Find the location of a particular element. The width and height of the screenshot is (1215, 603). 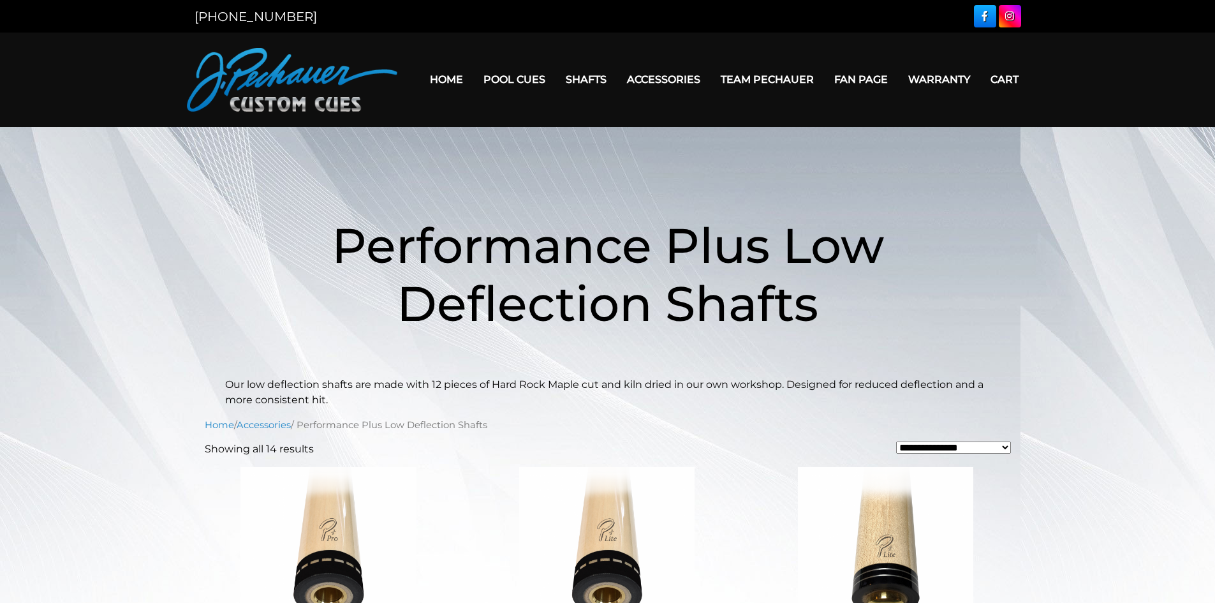

a: Shafts is located at coordinates (586, 79).